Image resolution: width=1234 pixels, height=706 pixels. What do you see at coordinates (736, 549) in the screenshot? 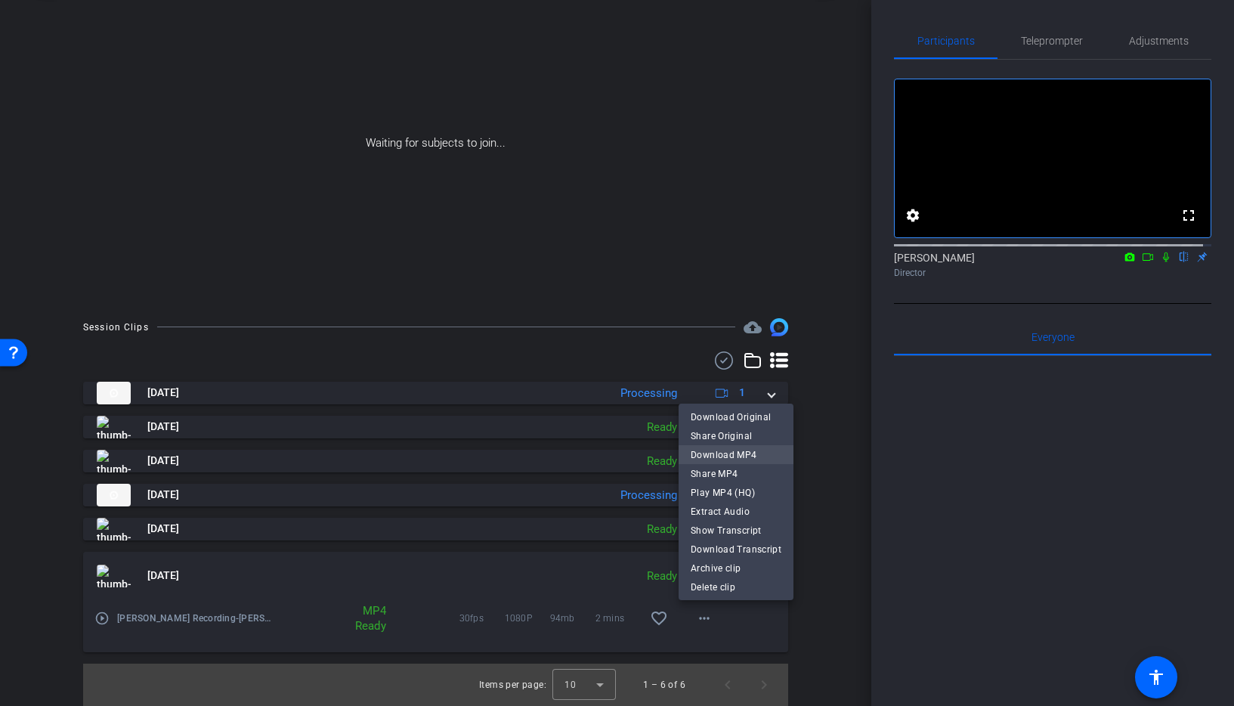
I see `span: Download Transcript` at bounding box center [736, 549].